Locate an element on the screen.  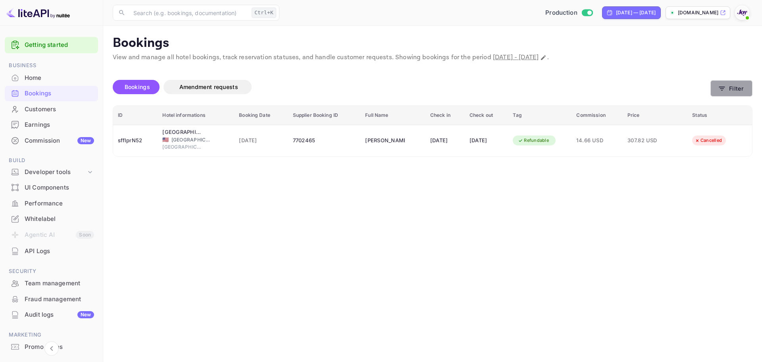
a: Bookings is located at coordinates (51, 93).